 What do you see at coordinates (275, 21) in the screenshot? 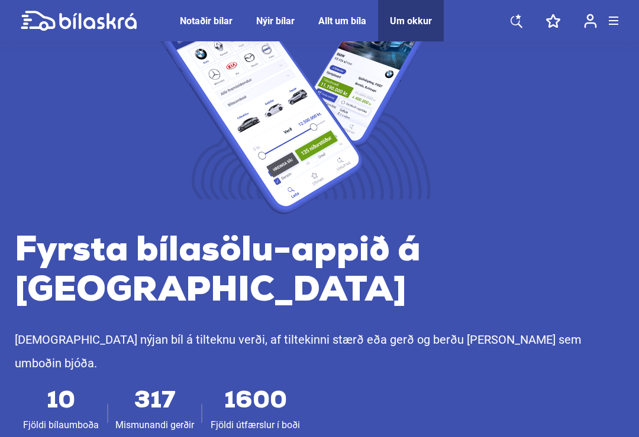
I see `div: Nýir bílar` at bounding box center [275, 21].